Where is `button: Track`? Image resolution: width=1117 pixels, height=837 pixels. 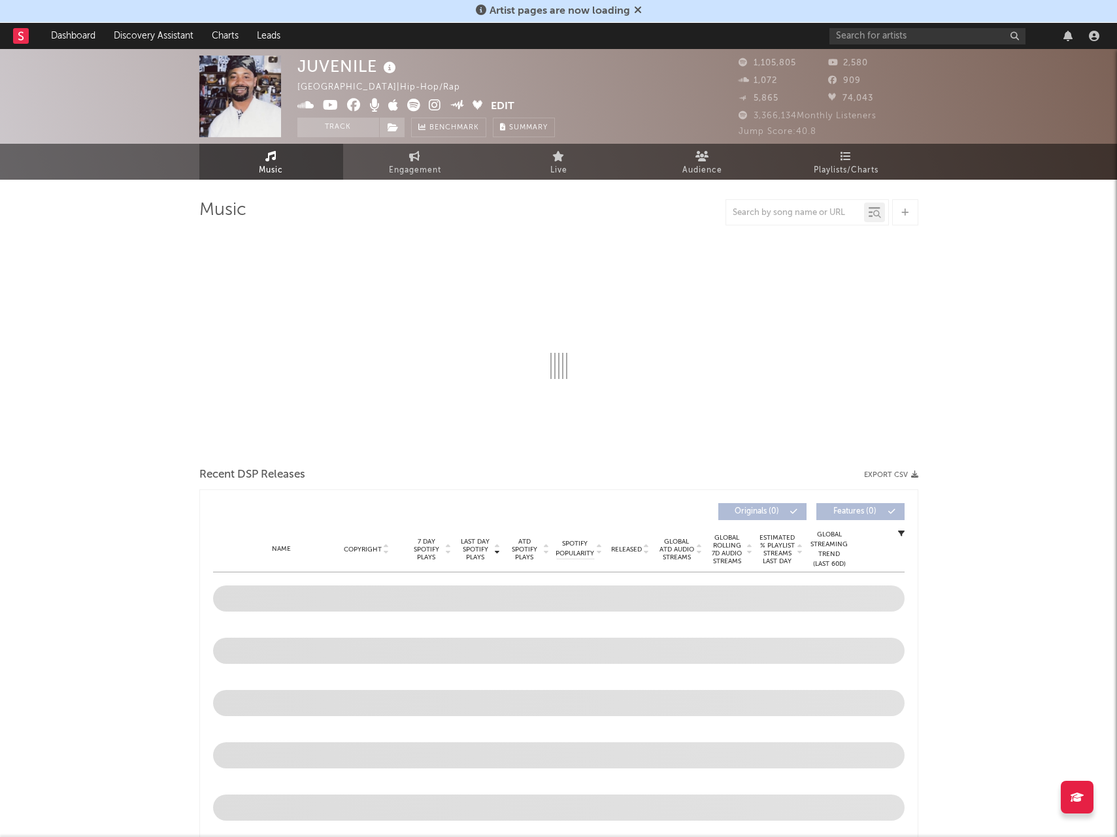
button: Track is located at coordinates (338, 127).